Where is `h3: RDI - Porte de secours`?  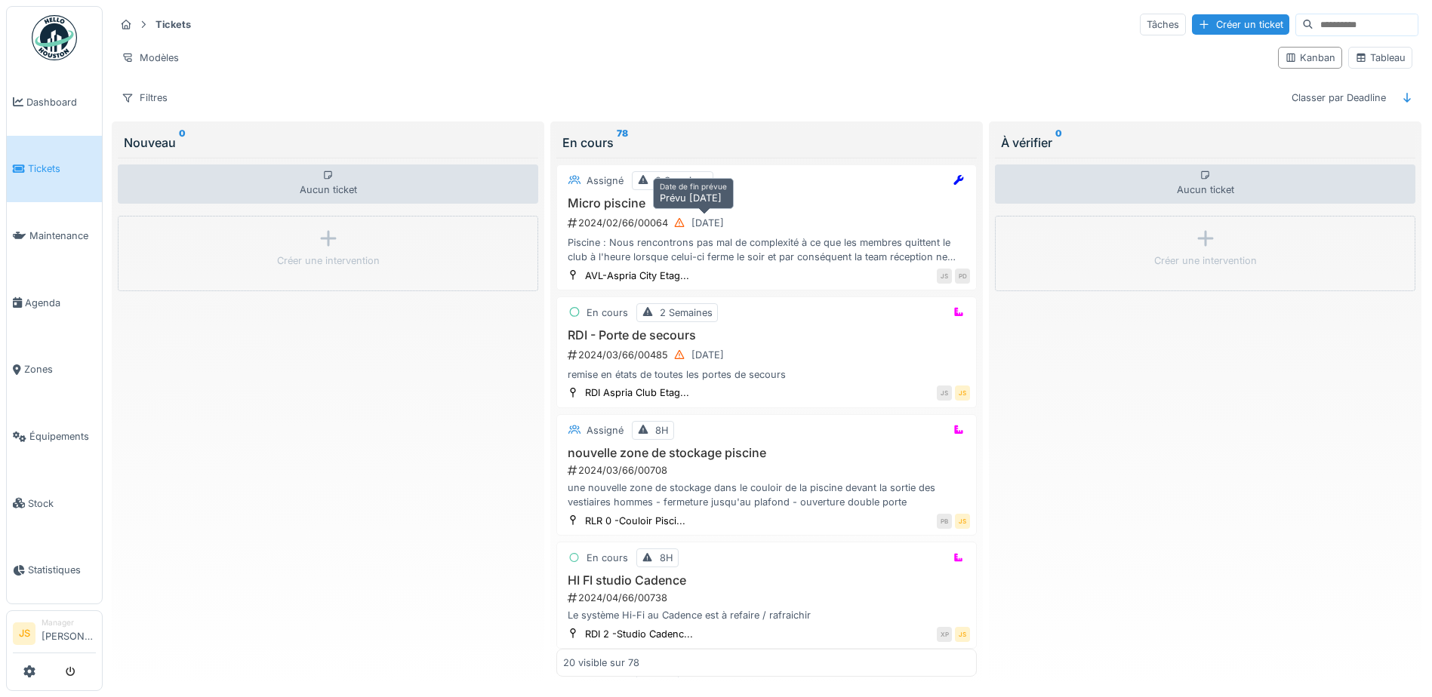
h3: RDI - Porte de secours is located at coordinates (766, 335).